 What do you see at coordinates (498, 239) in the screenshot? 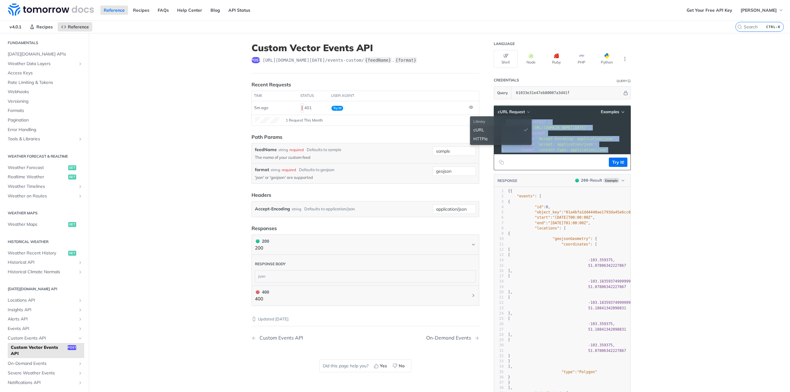
I see `div: 10` at bounding box center [498, 239].